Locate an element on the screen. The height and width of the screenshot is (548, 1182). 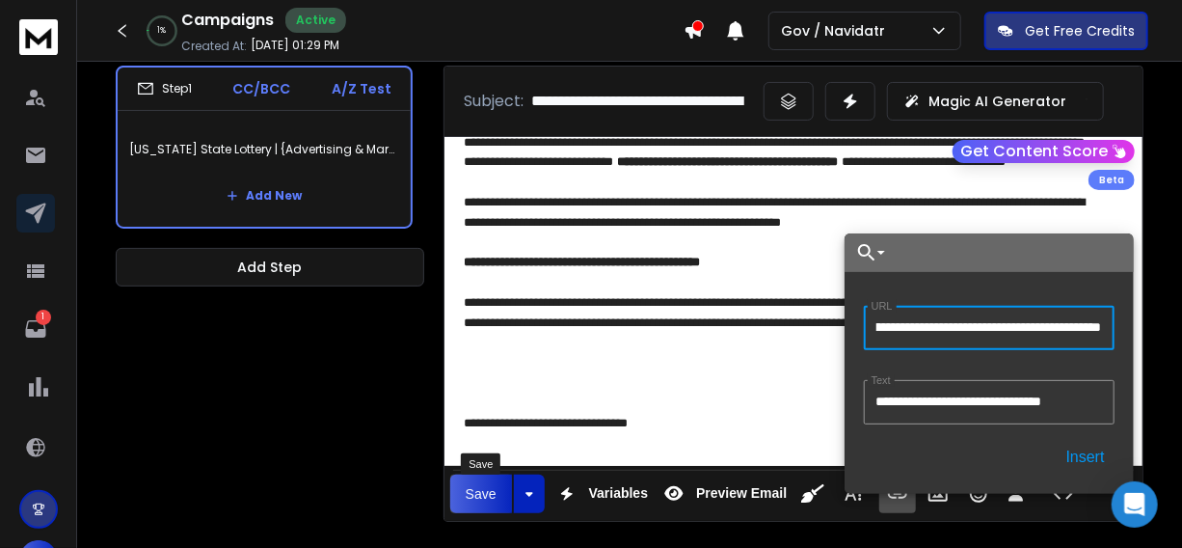
div: Open Intercom Messenger is located at coordinates (1135, 504).